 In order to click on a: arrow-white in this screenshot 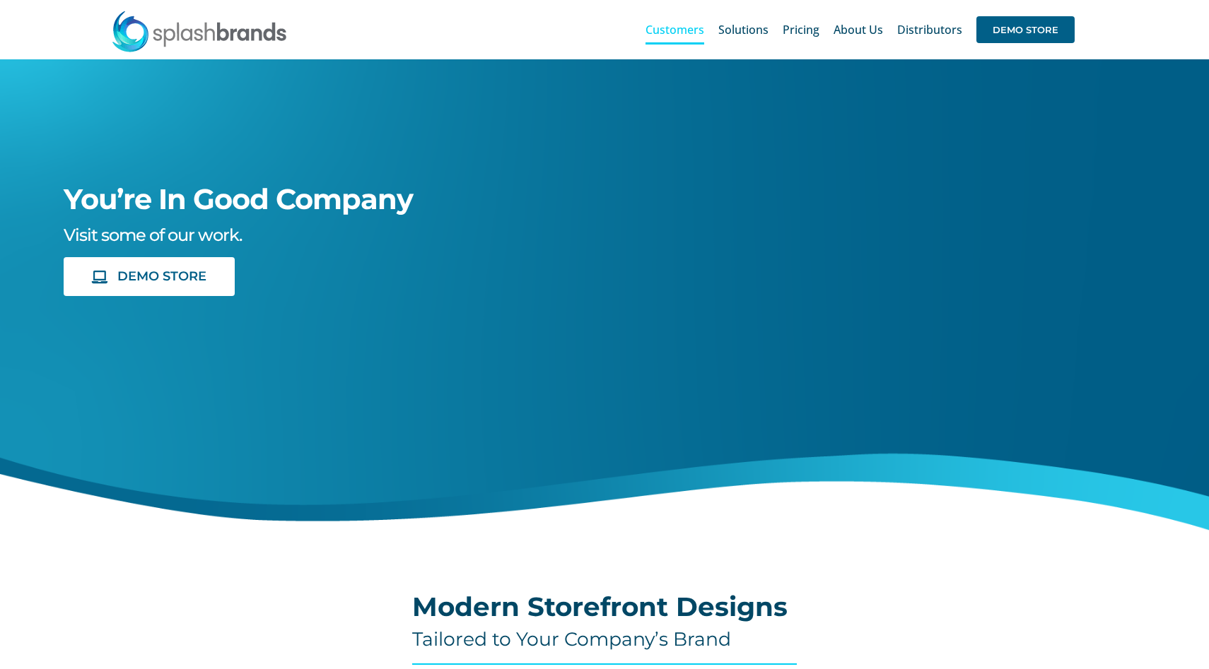, I will do `click(855, 151)`.